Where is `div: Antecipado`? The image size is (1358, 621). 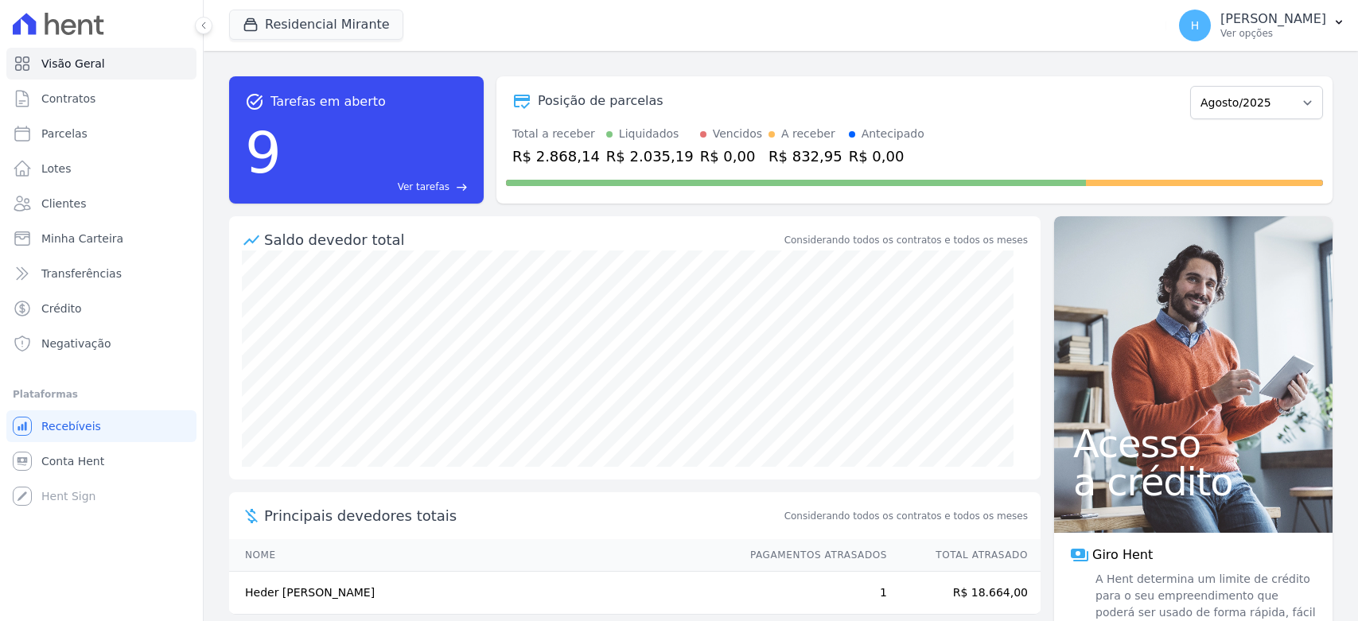
div: Antecipado is located at coordinates (893, 134).